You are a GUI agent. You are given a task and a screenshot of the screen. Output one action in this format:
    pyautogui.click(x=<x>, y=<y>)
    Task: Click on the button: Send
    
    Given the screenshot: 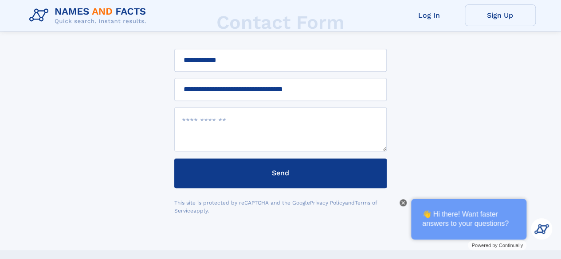 What is the action you would take?
    pyautogui.click(x=280, y=173)
    